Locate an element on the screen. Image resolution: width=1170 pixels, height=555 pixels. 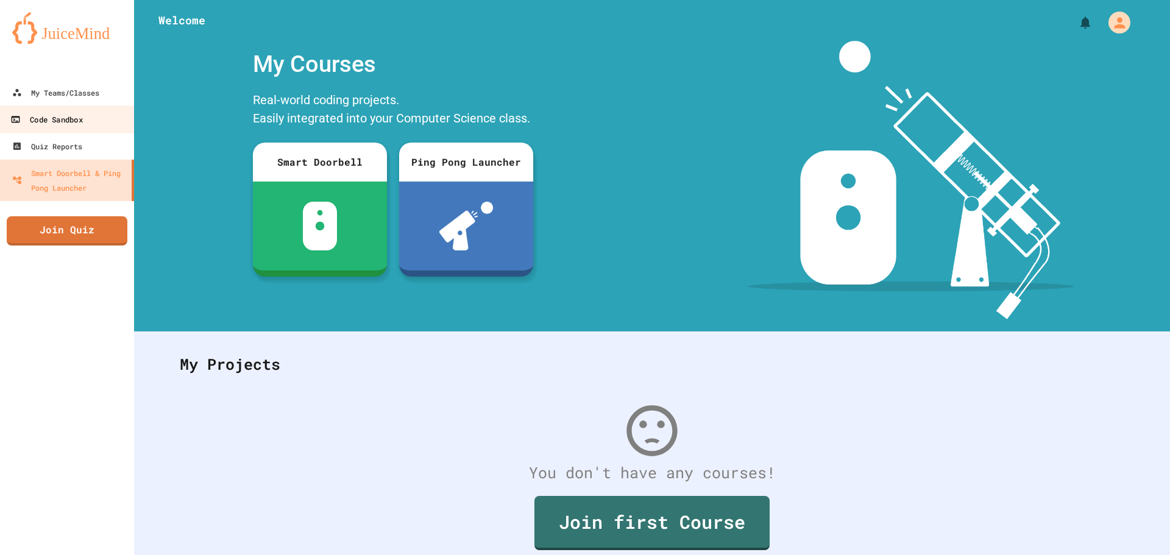
div: My Courses is located at coordinates (393, 64).